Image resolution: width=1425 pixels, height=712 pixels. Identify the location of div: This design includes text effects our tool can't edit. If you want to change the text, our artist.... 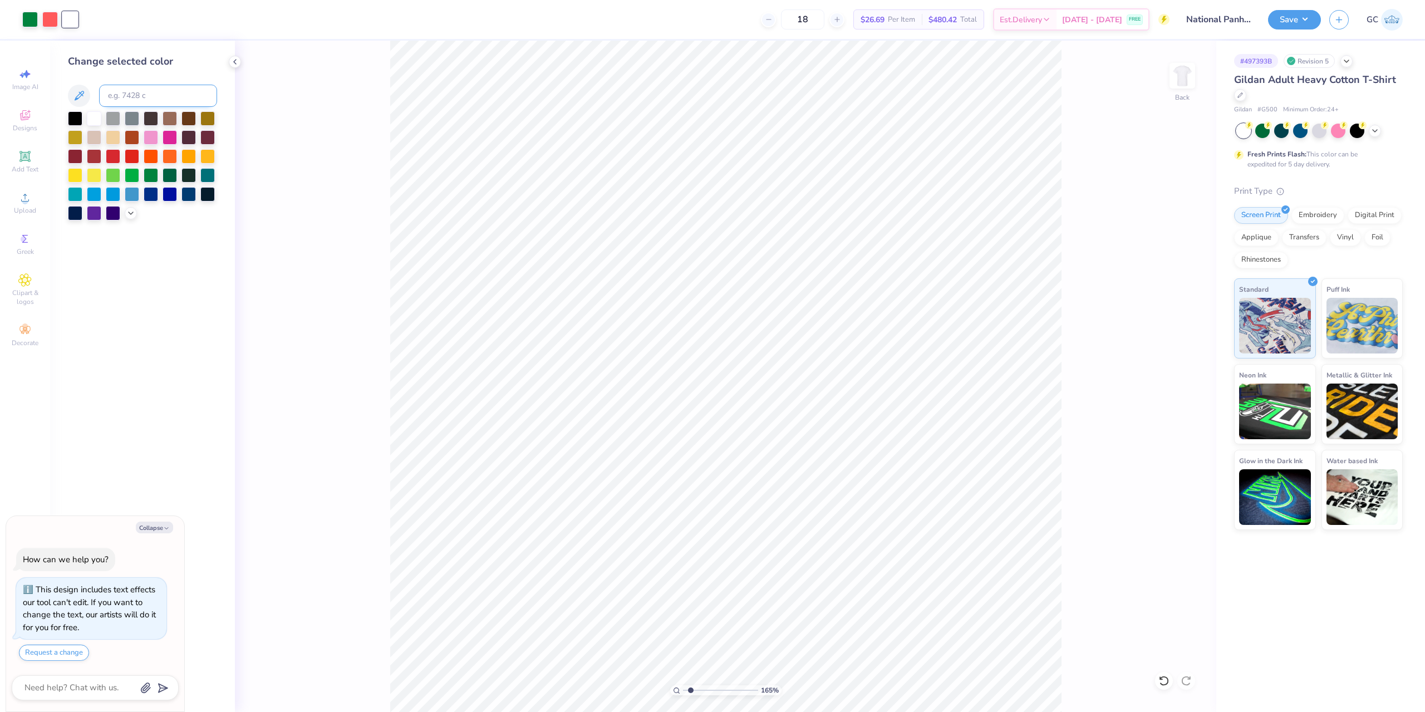
(89, 608).